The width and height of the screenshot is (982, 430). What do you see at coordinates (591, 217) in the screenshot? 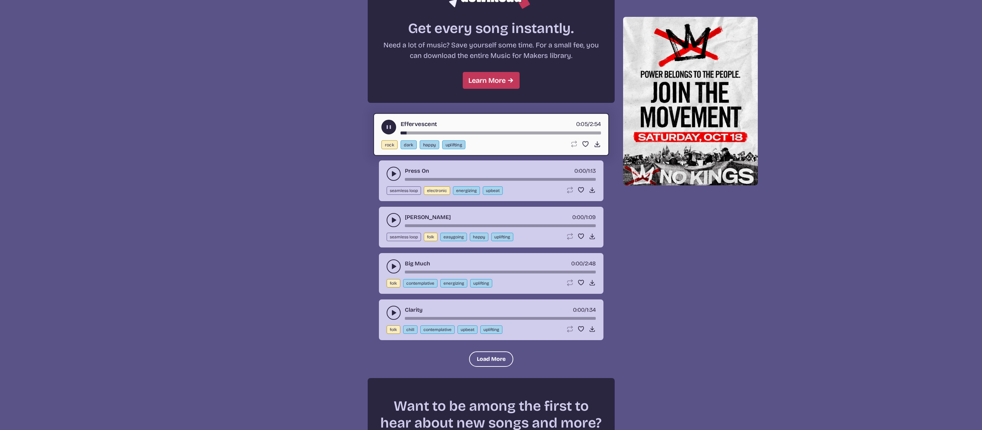
I see `span: 1:09` at bounding box center [591, 217].